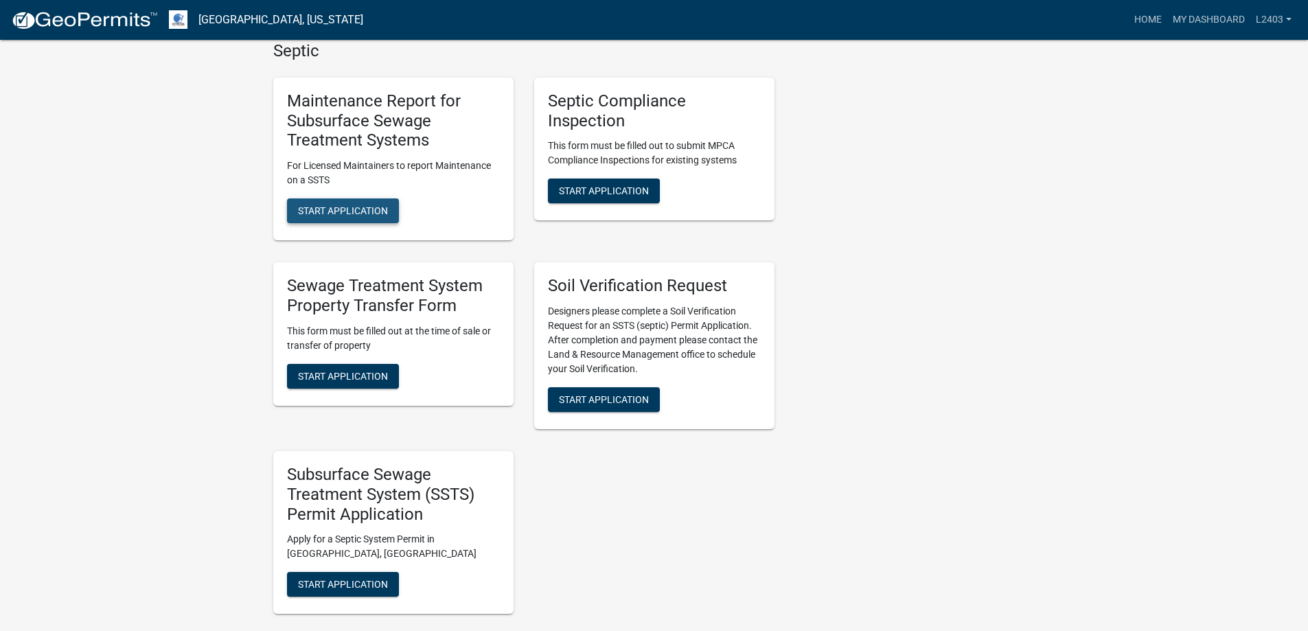  What do you see at coordinates (524, 51) in the screenshot?
I see `h4: Septic` at bounding box center [524, 51].